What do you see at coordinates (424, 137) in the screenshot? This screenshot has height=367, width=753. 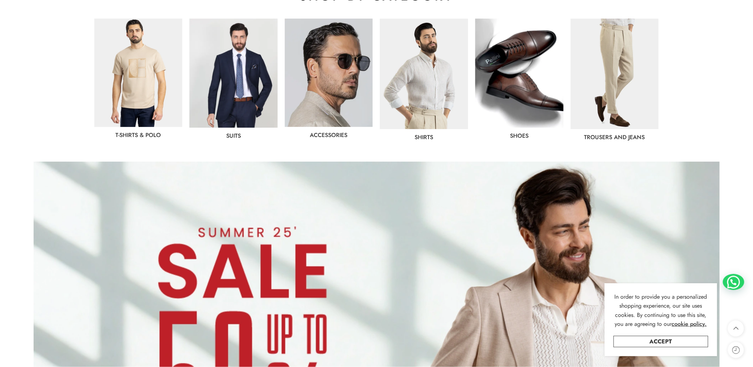 I see `a: Shirts` at bounding box center [424, 137].